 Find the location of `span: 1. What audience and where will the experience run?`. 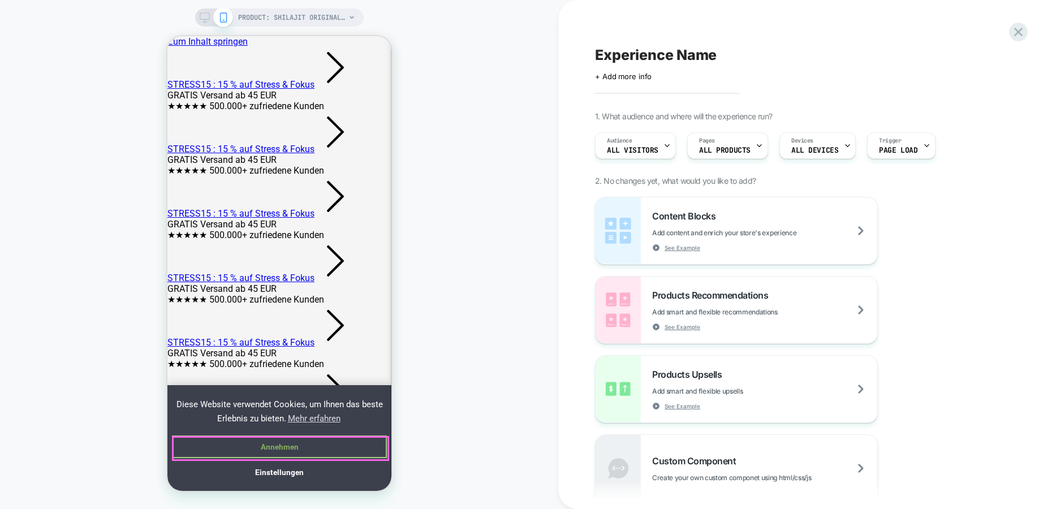

span: 1. What audience and where will the experience run? is located at coordinates (683, 116).